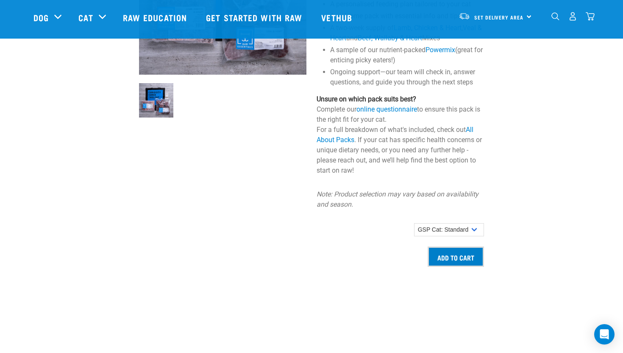  What do you see at coordinates (400, 135) in the screenshot?
I see `p: Complete our to ensure this pack is the right fit for your cat. For a full breakdown of what's in...` at bounding box center [400, 135].